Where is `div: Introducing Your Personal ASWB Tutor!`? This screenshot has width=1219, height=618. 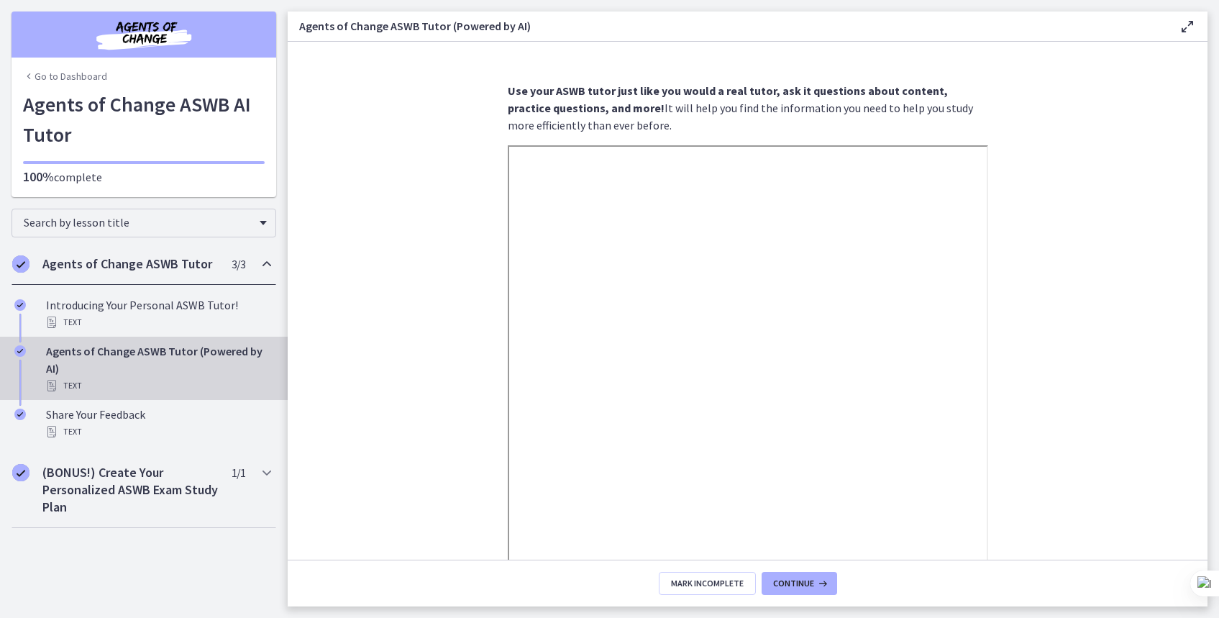
div: Introducing Your Personal ASWB Tutor! is located at coordinates (158, 313).